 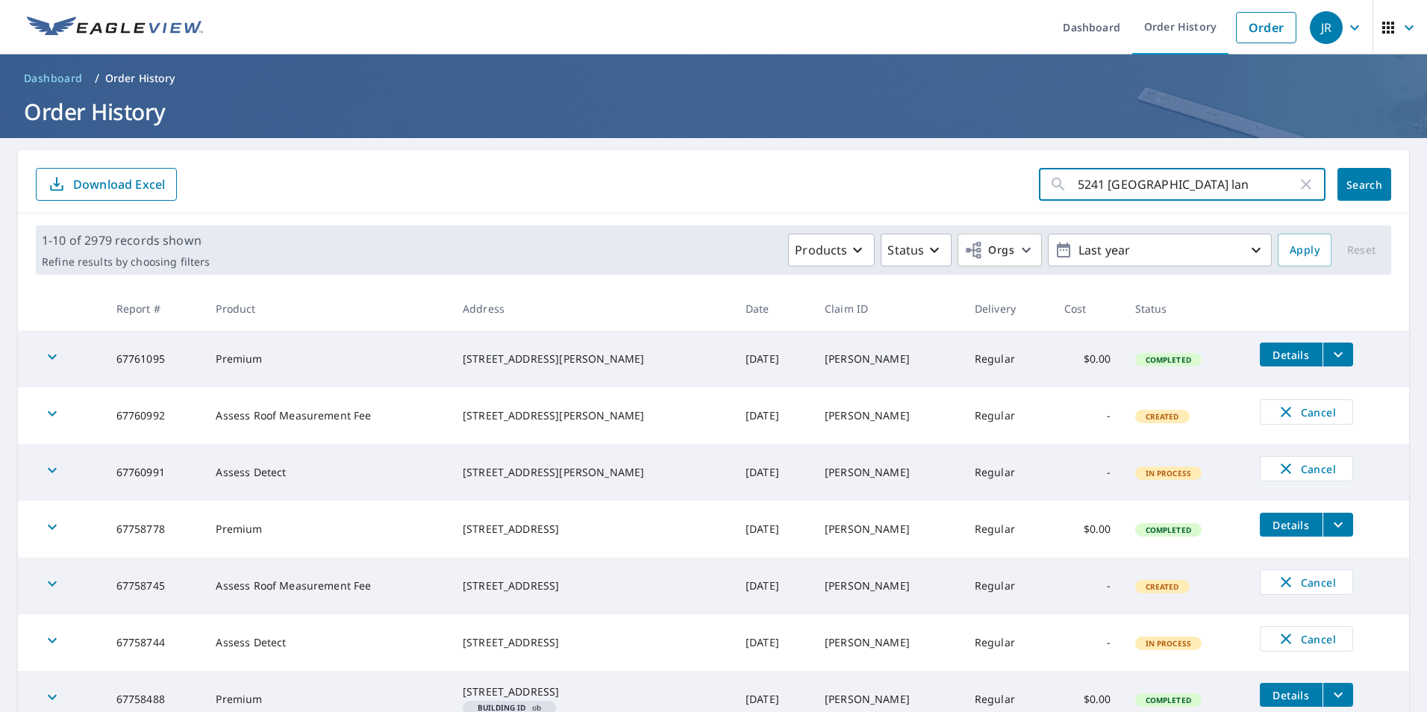 What do you see at coordinates (119, 184) in the screenshot?
I see `p: Download Excel` at bounding box center [119, 184].